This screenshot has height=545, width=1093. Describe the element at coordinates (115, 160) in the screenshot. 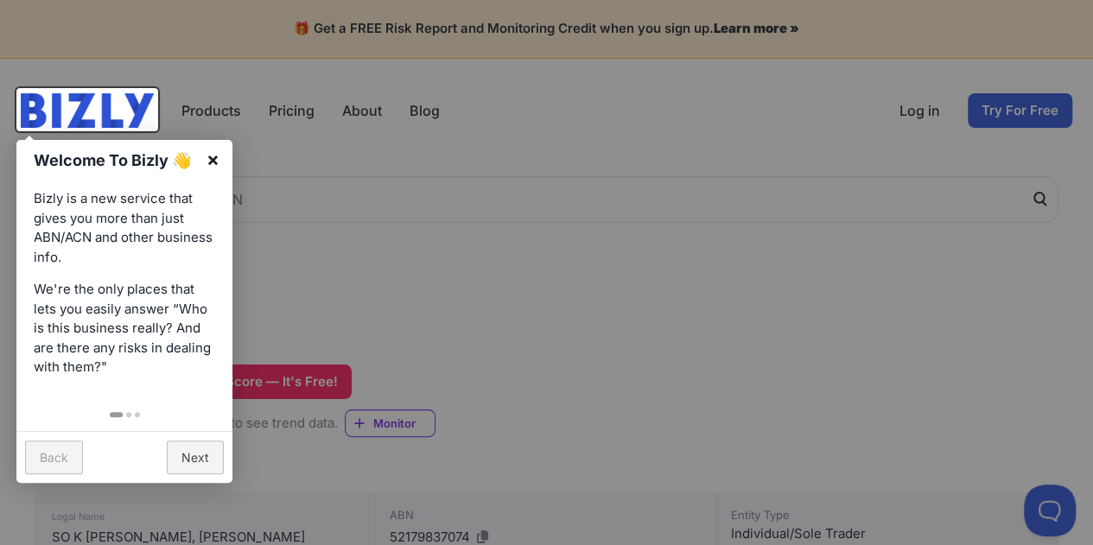

I see `h1: Welcome To Bizly 👋` at that location.